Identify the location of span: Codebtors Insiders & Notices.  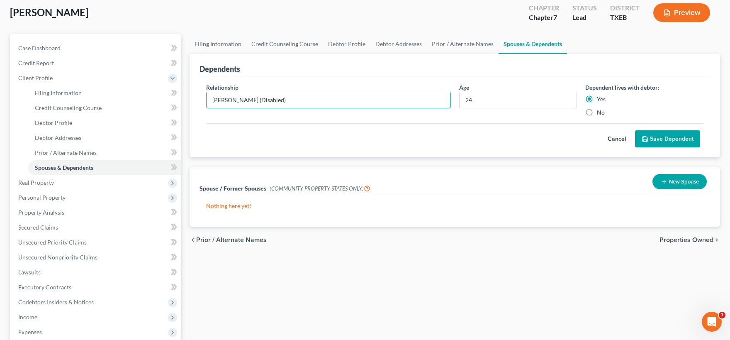
(56, 302).